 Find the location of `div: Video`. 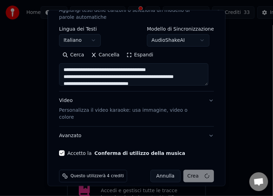

div: Video is located at coordinates (131, 109).